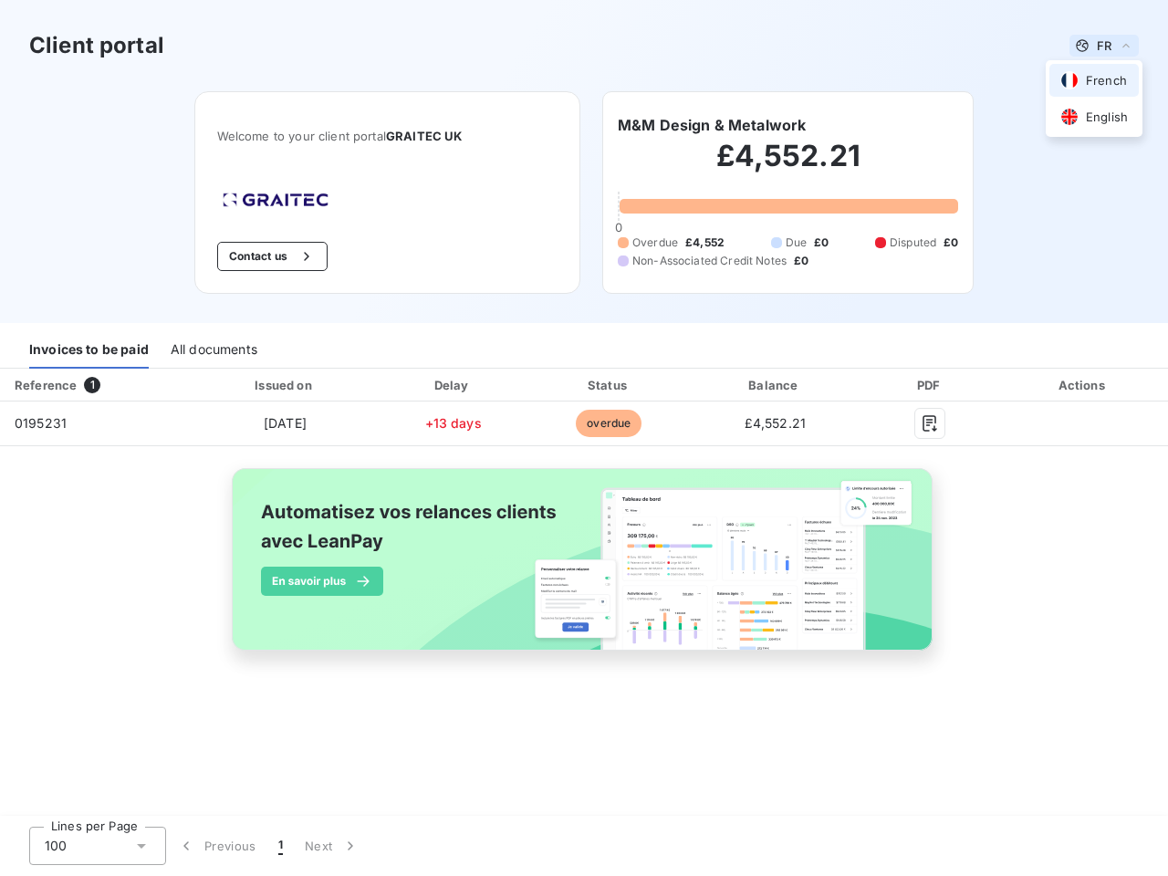  What do you see at coordinates (930, 385) in the screenshot?
I see `div: PDF` at bounding box center [930, 385].